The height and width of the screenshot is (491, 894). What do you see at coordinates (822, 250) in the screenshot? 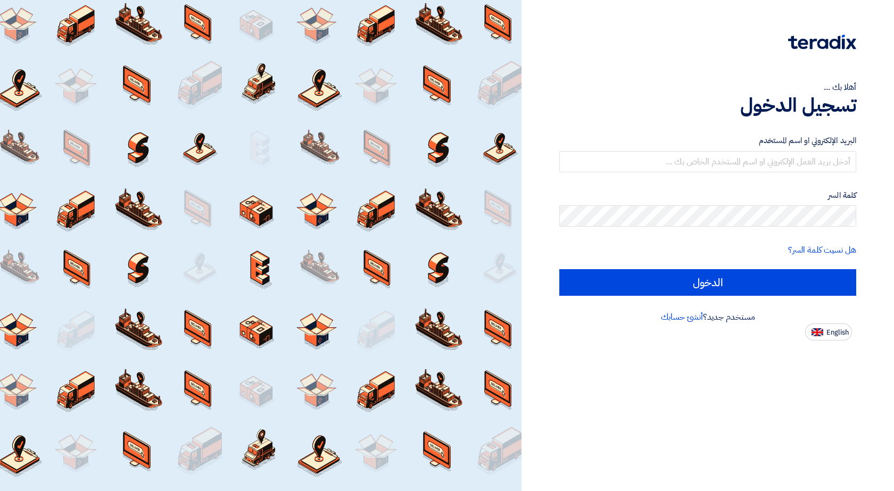
I see `a: هل نسيت كلمة السر؟` at bounding box center [822, 250].